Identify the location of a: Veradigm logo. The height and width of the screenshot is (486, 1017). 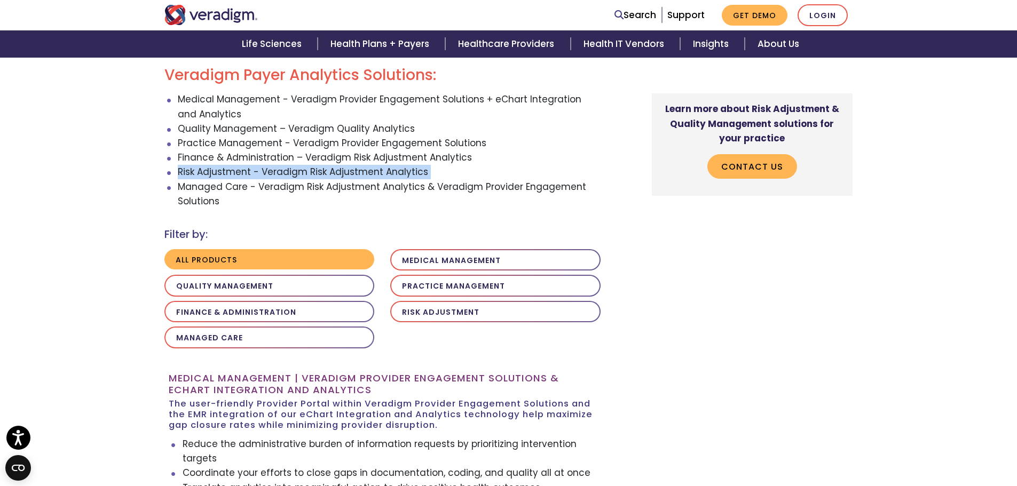
(211, 15).